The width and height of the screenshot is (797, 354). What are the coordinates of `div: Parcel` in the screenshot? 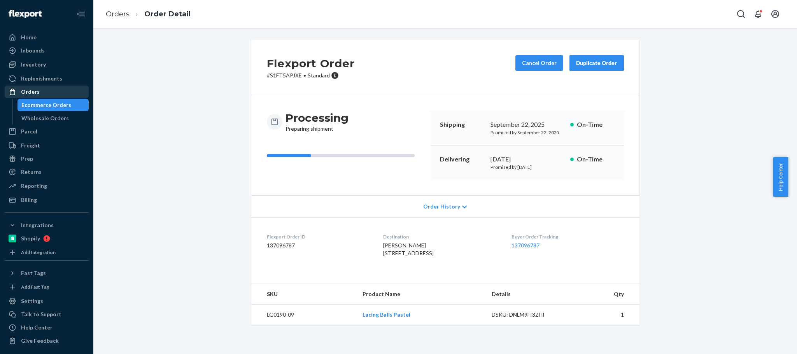 It's located at (29, 131).